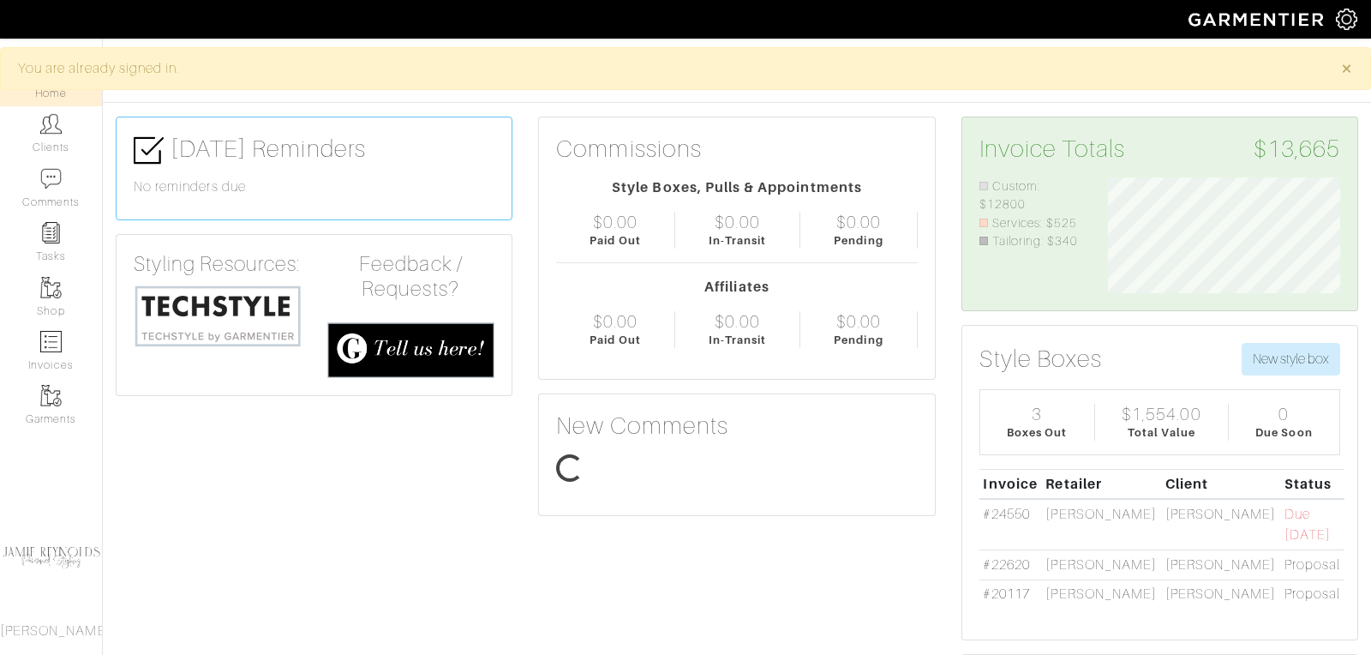 The height and width of the screenshot is (655, 1371). Describe the element at coordinates (1031, 242) in the screenshot. I see `li: Tailoring: $340` at that location.